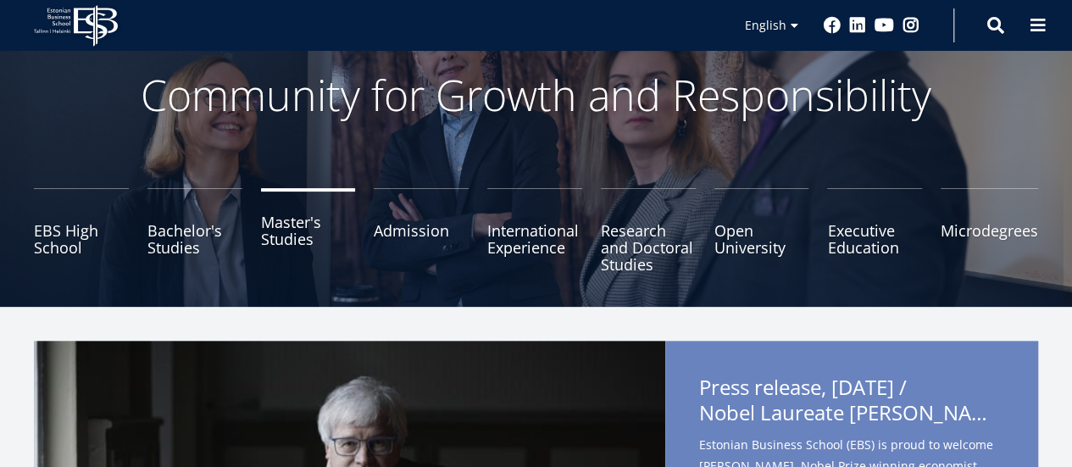 The width and height of the screenshot is (1072, 467). I want to click on a: Open University, so click(762, 230).